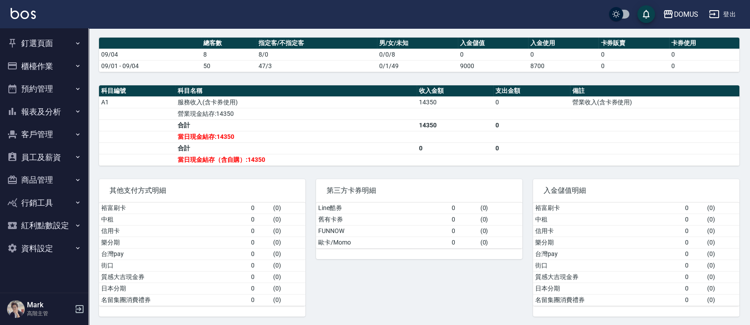 Image resolution: width=750 pixels, height=325 pixels. Describe the element at coordinates (44, 248) in the screenshot. I see `button: 資料設定` at that location.